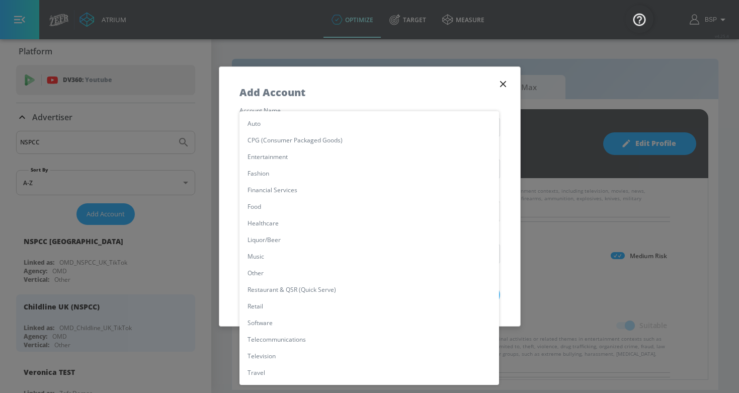 The width and height of the screenshot is (739, 393). Describe the element at coordinates (369, 206) in the screenshot. I see `li: Food` at that location.